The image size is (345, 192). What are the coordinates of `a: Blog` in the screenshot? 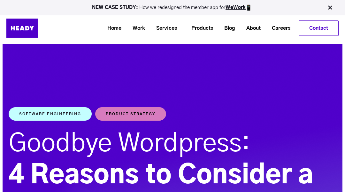 It's located at (227, 28).